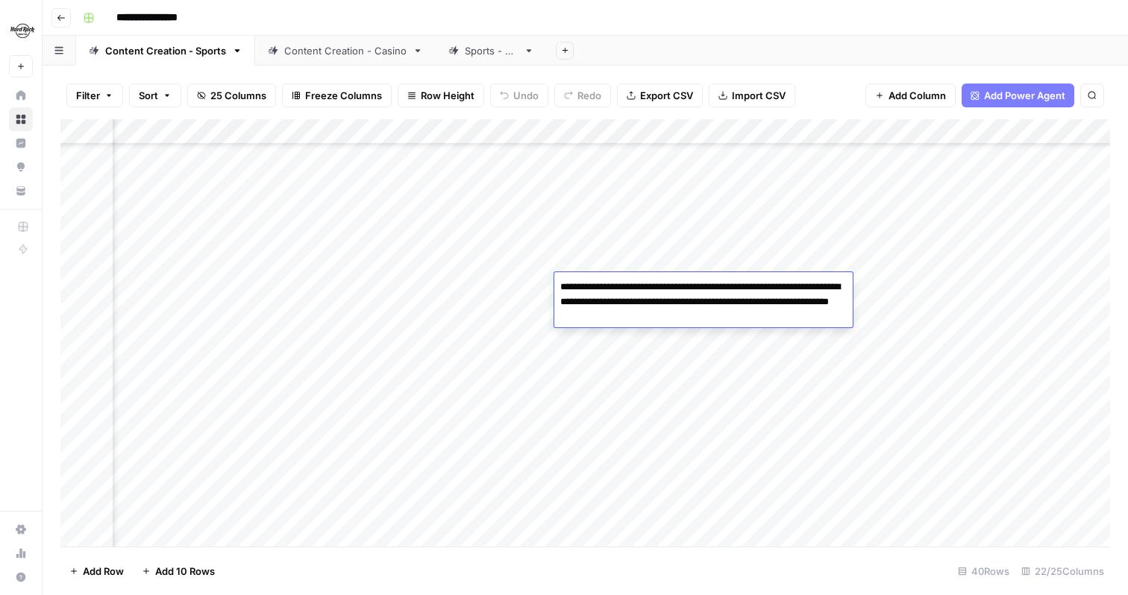 The image size is (1128, 595). I want to click on span: Add Row, so click(103, 572).